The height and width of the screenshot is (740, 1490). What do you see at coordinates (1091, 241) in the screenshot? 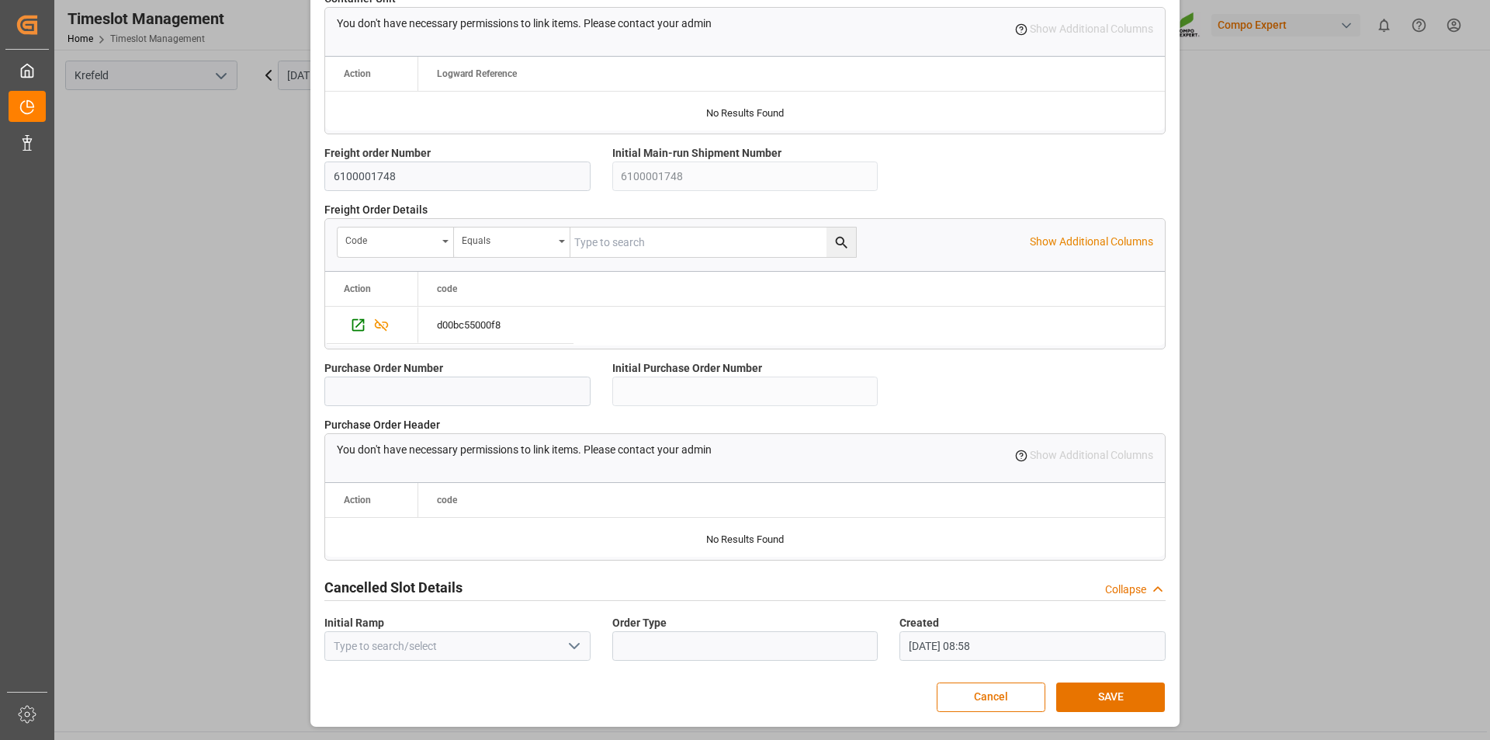
I see `p: Show Additional Columns` at bounding box center [1091, 241].